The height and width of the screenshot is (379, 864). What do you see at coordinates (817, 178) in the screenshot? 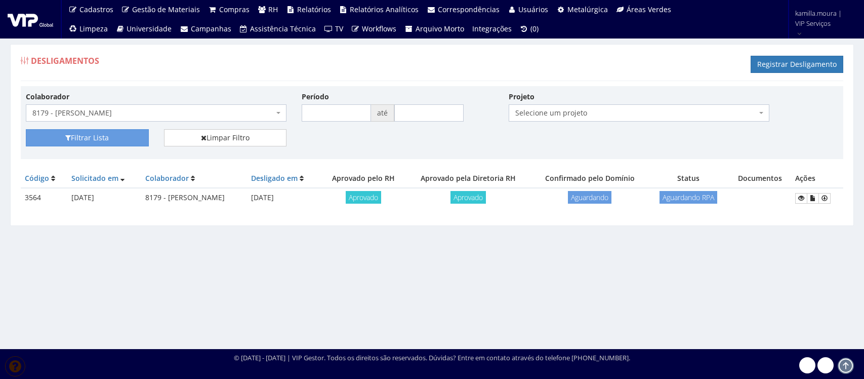
I see `th: Ações` at bounding box center [817, 178].